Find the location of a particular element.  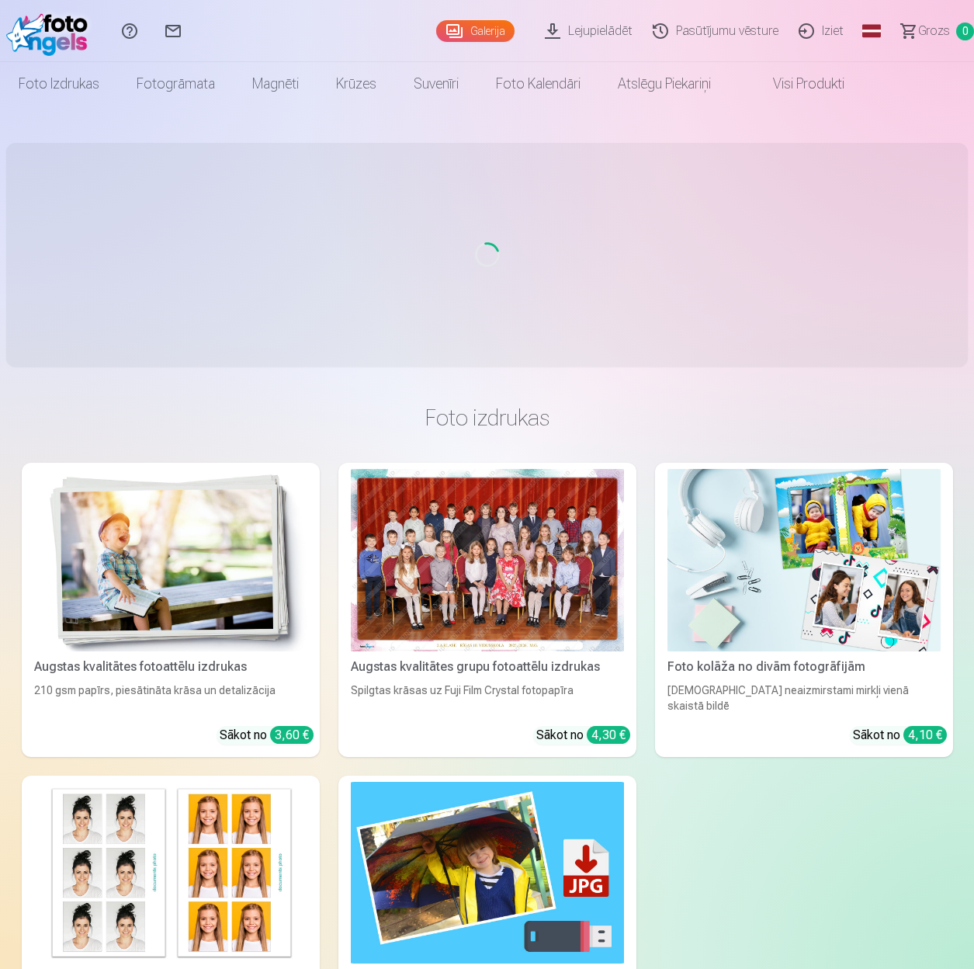

a: Visi produkti is located at coordinates (797, 84).